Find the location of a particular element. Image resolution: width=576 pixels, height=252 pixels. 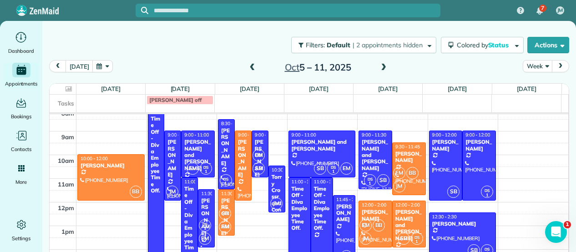

span: 9am is located at coordinates (68, 137).